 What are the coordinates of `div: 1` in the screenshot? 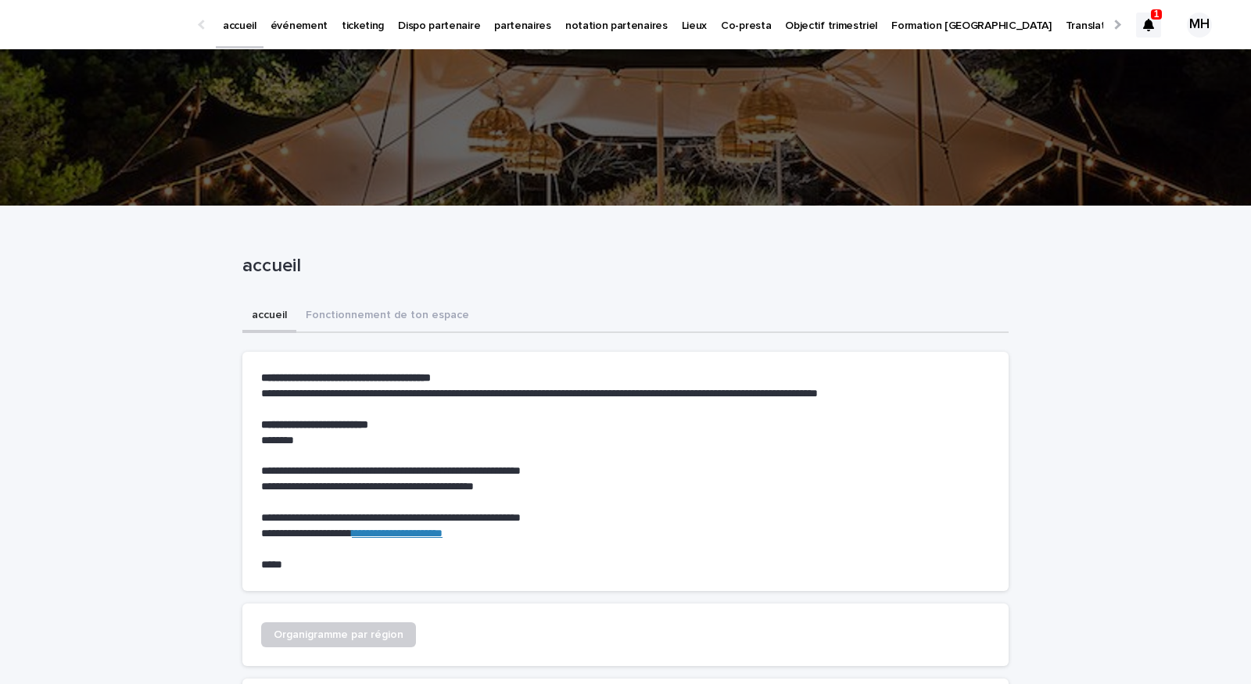 It's located at (1148, 25).